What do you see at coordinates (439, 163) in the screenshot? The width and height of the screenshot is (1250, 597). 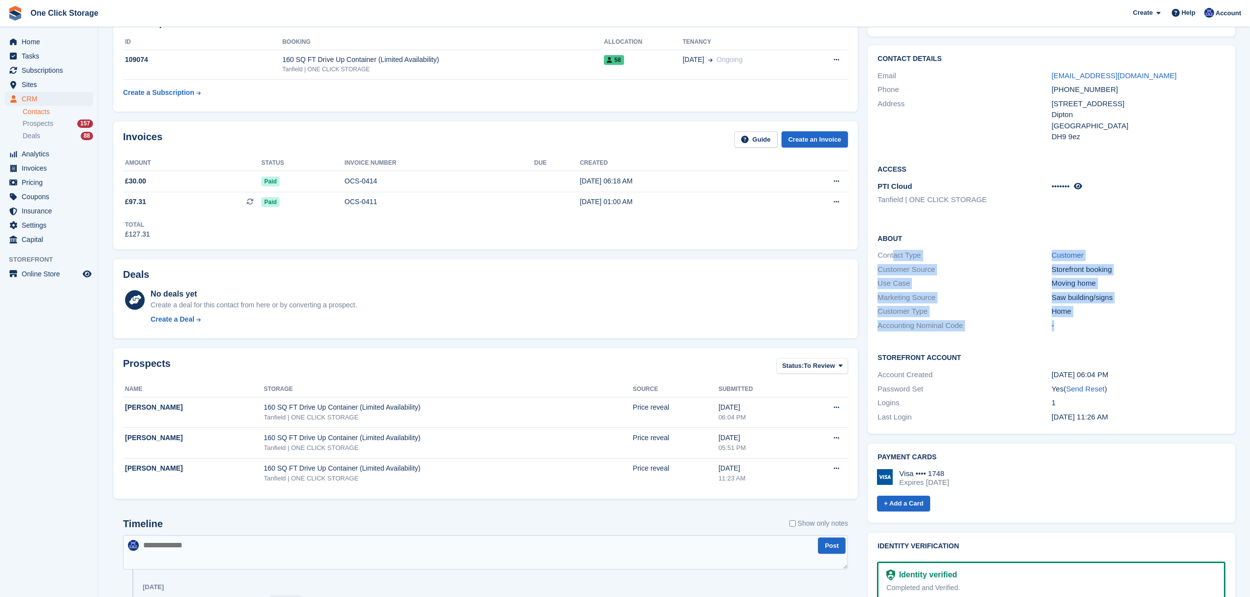 I see `th: Invoice number` at bounding box center [439, 163].